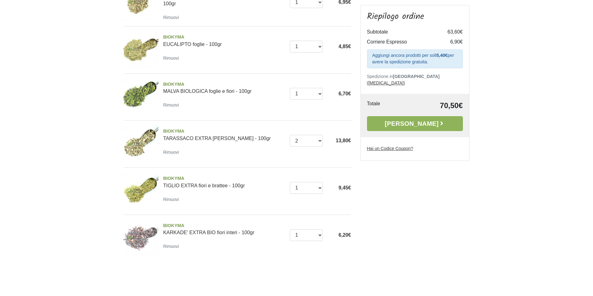 The height and width of the screenshot is (296, 593). What do you see at coordinates (224, 229) in the screenshot?
I see `a: BIOKYMAKARKADE' EXTRA BIO fiori interi - 100gr` at bounding box center [224, 229].